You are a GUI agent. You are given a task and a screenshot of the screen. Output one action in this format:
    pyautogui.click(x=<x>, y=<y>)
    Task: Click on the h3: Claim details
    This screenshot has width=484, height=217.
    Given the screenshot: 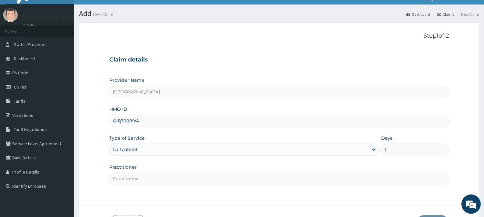 What is the action you would take?
    pyautogui.click(x=279, y=60)
    